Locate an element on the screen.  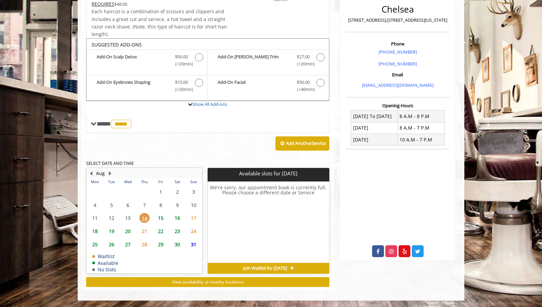
span: 18 is located at coordinates (95, 231).